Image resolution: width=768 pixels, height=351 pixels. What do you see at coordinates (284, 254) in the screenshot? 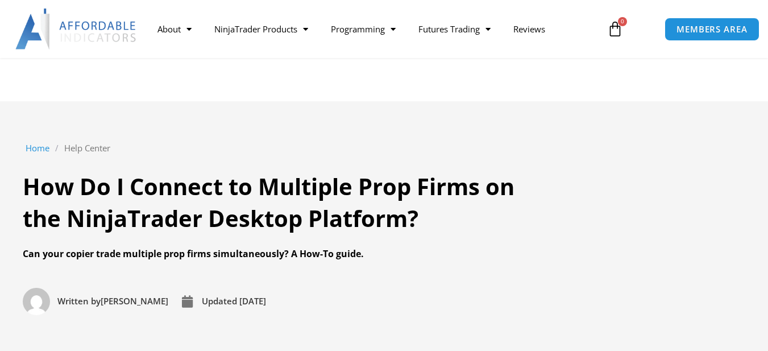
I see `div: Can your copier trade multiple prop firms simultaneously? A How-To guide.` at bounding box center [284, 254].